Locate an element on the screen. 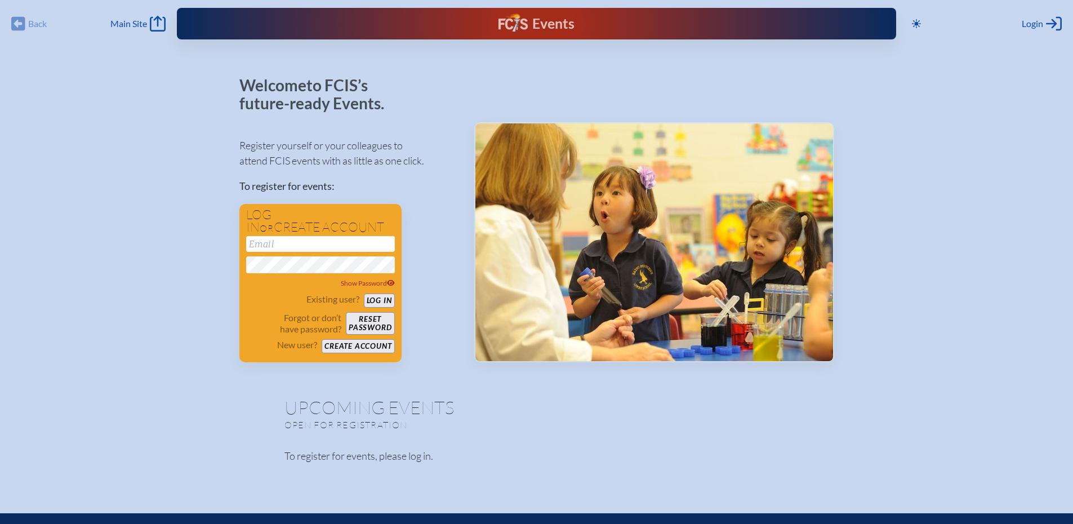  p: Existing user? is located at coordinates (333, 299).